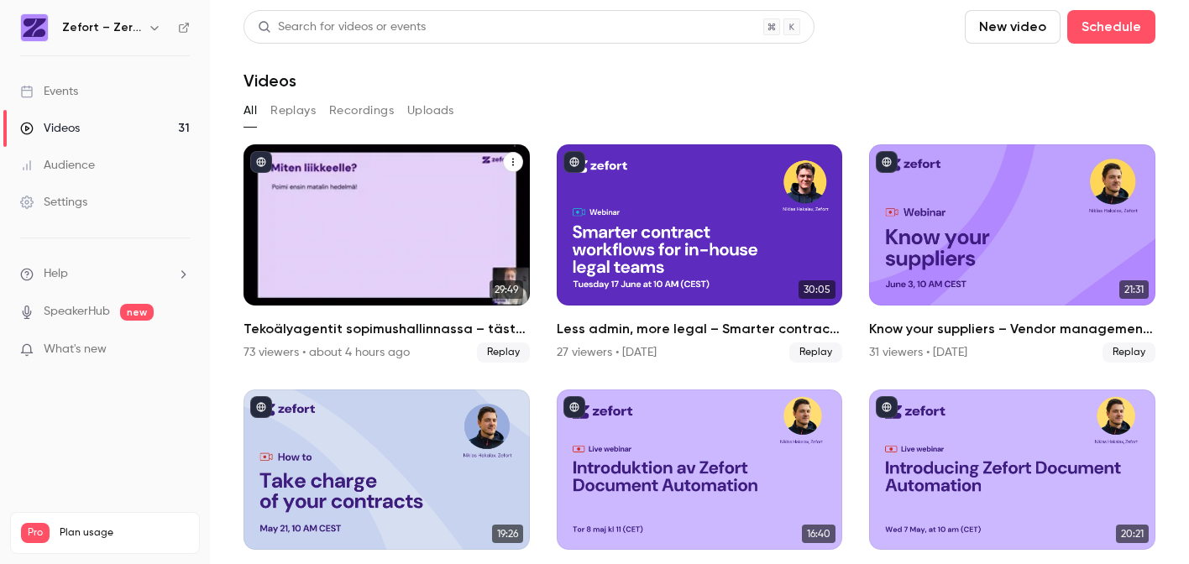 The height and width of the screenshot is (564, 1189). What do you see at coordinates (817, 290) in the screenshot?
I see `span: 30:05` at bounding box center [817, 290].